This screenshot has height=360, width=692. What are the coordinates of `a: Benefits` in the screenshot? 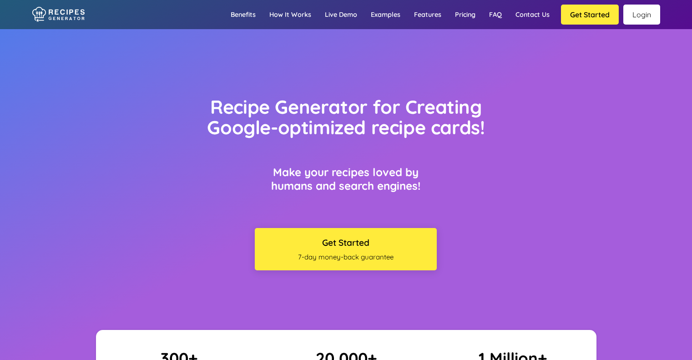 It's located at (243, 15).